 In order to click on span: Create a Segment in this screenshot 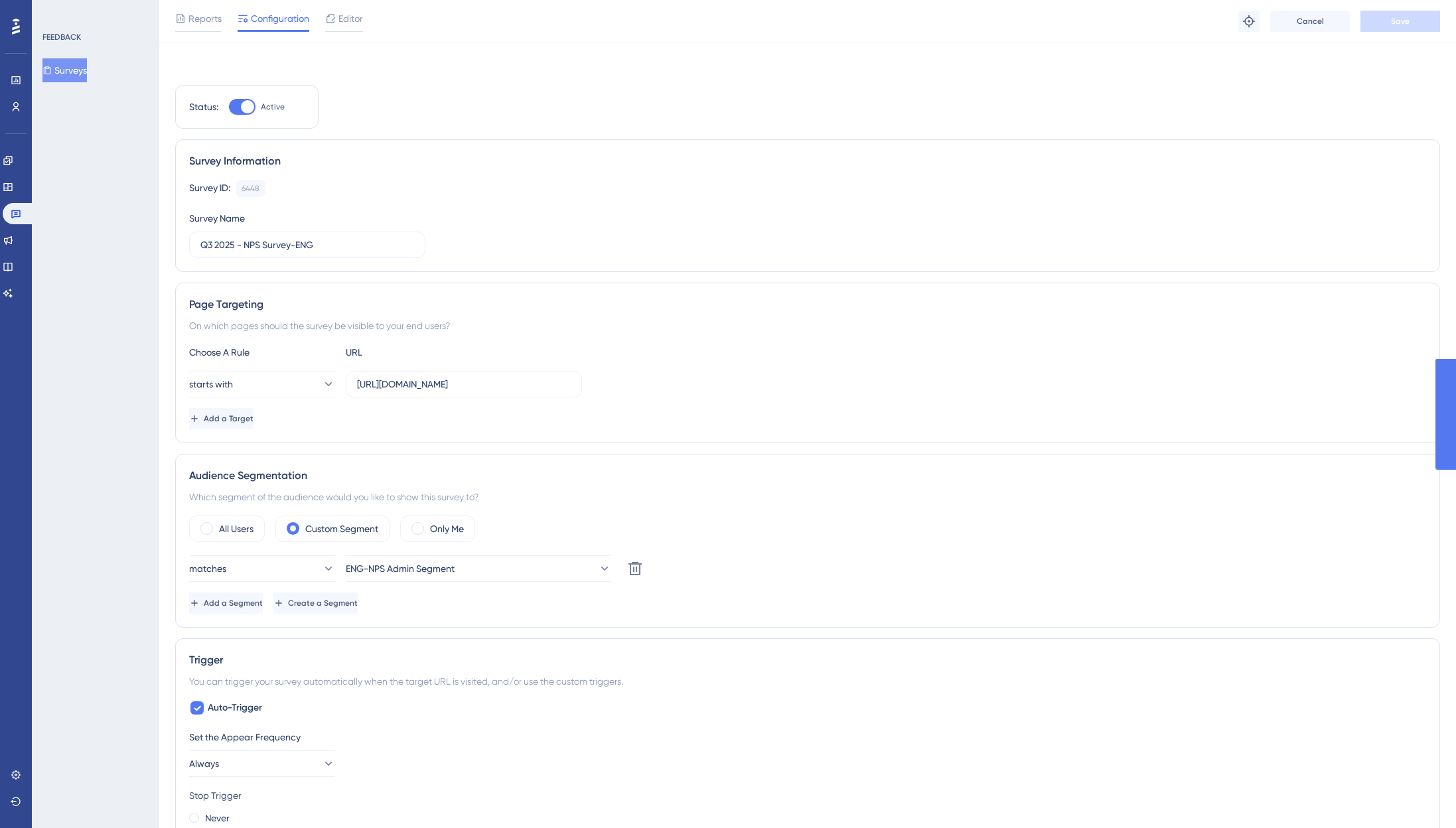, I will do `click(323, 603)`.